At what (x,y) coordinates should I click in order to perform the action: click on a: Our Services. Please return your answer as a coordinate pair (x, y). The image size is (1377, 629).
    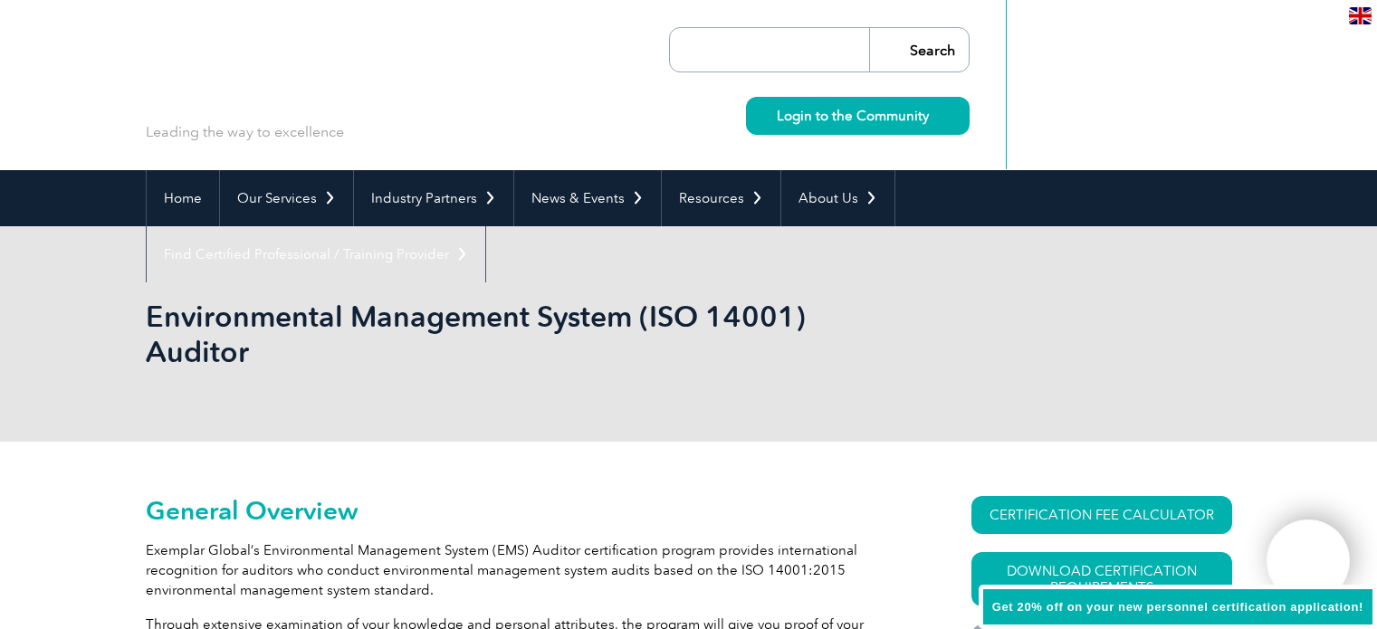
    Looking at the image, I should click on (286, 198).